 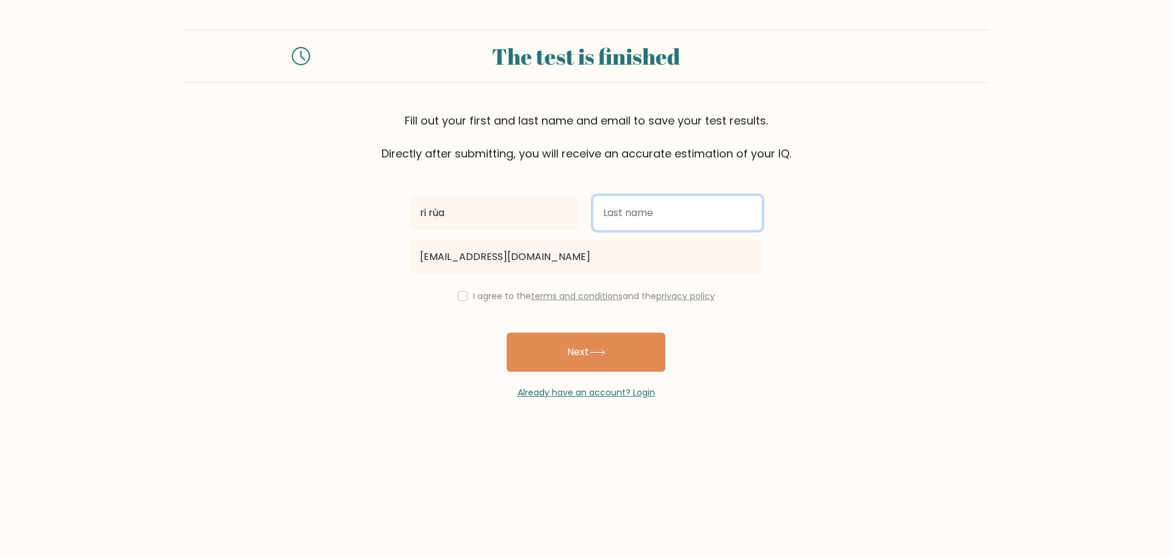 I want to click on input: Email, so click(x=586, y=257).